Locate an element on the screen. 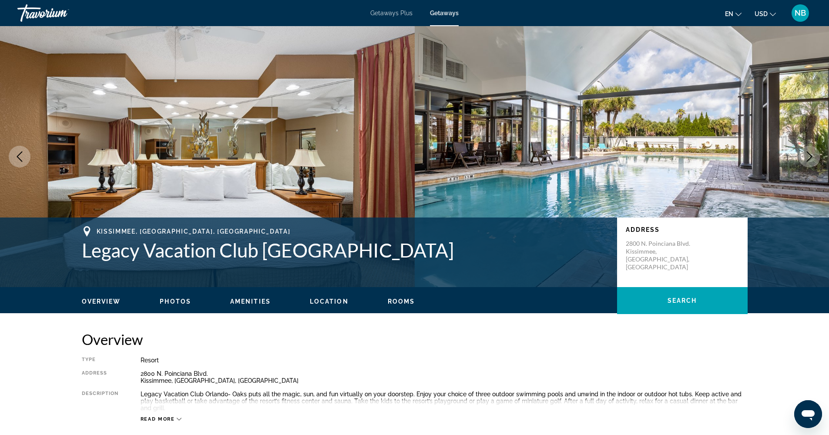  button: Photos is located at coordinates (175, 302).